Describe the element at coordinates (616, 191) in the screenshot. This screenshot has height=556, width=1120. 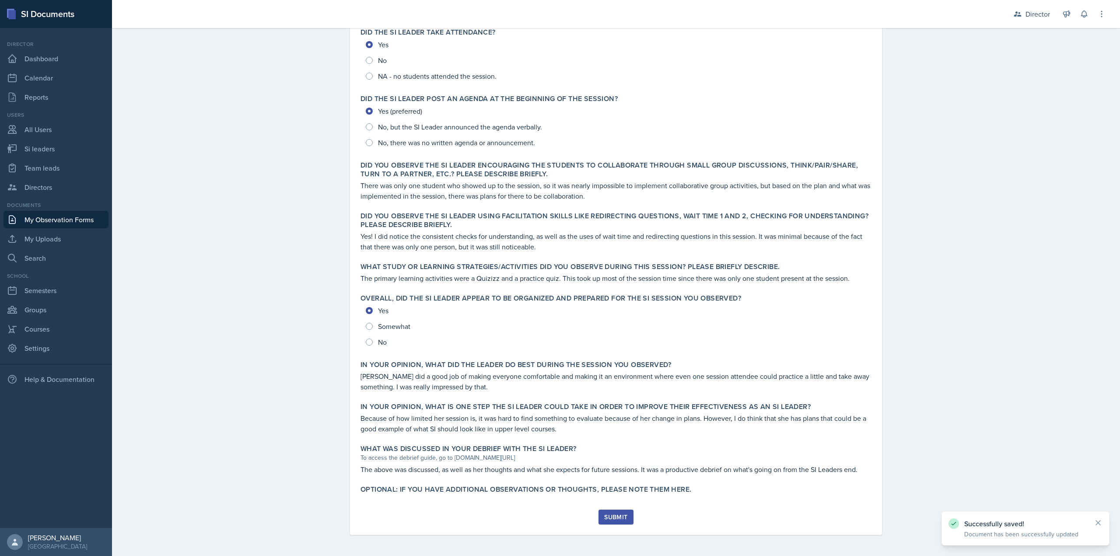
I see `p: There was only one student who showed up to the session, so it was nearly impossible to implement...` at that location.